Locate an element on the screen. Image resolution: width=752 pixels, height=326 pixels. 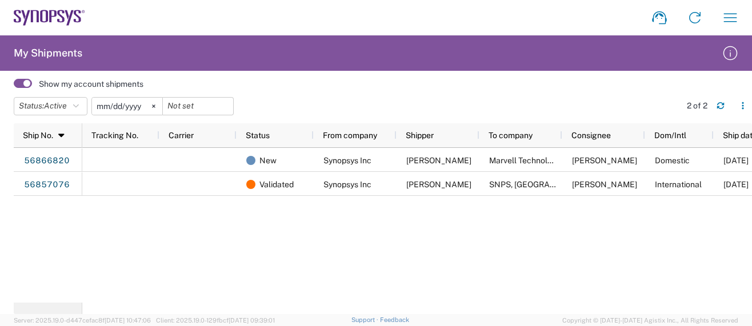
span: Carrier is located at coordinates (181, 135).